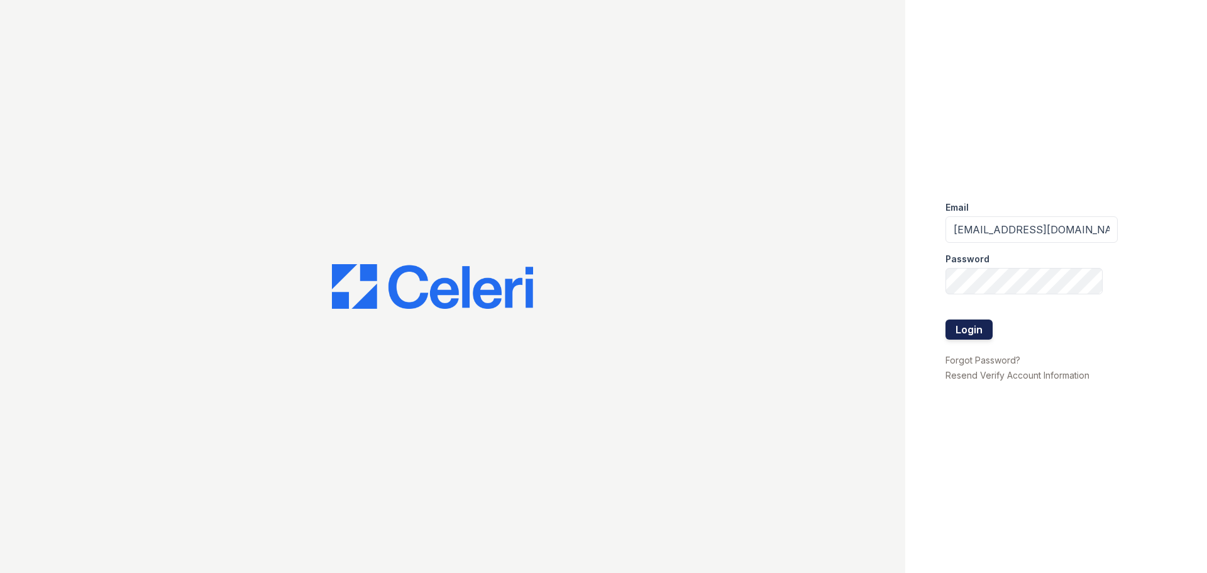  Describe the element at coordinates (1017, 375) in the screenshot. I see `a: Resend Verify Account Information` at that location.